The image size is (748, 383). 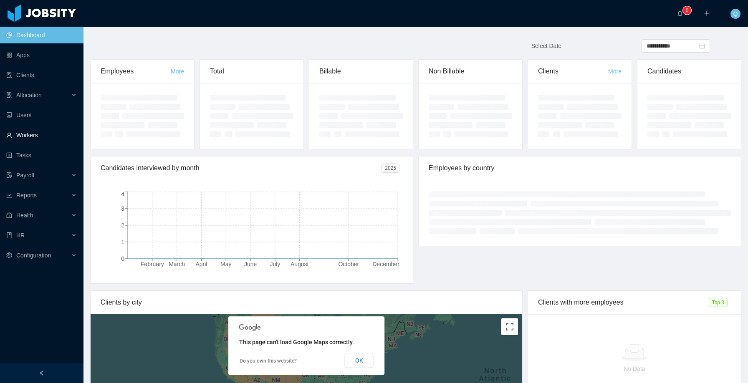 What do you see at coordinates (9, 215) in the screenshot?
I see `i: icon: medicine-box` at bounding box center [9, 215].